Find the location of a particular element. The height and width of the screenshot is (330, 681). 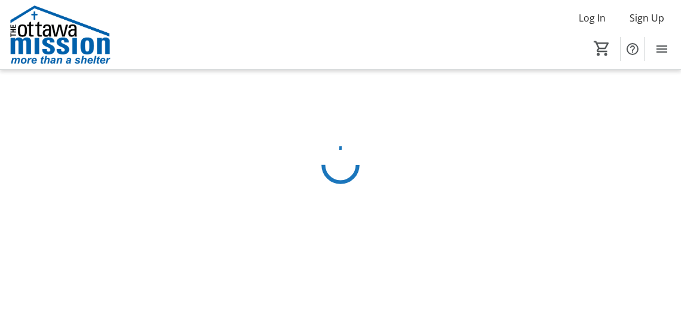

span: Sign Up is located at coordinates (647, 18).